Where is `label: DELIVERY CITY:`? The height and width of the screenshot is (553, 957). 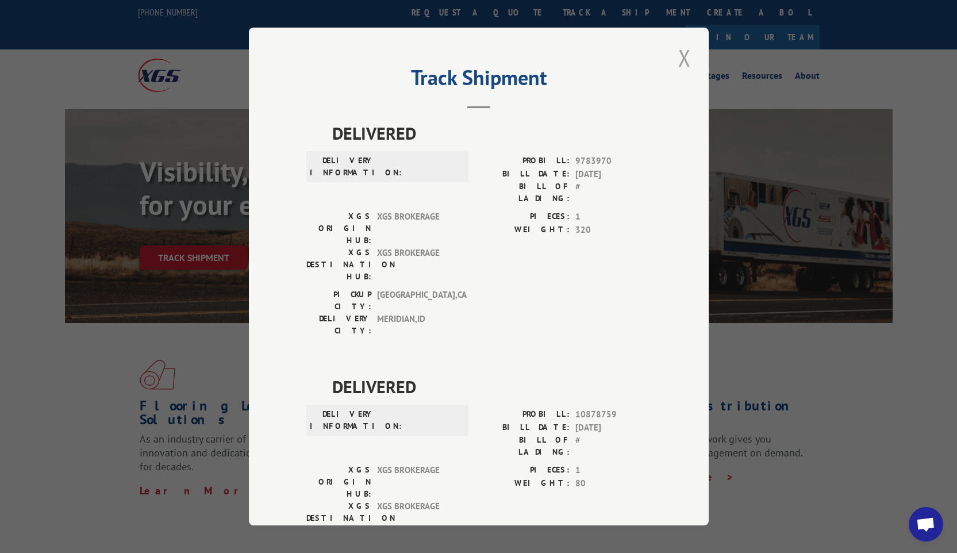
label: DELIVERY CITY: is located at coordinates (338, 325).